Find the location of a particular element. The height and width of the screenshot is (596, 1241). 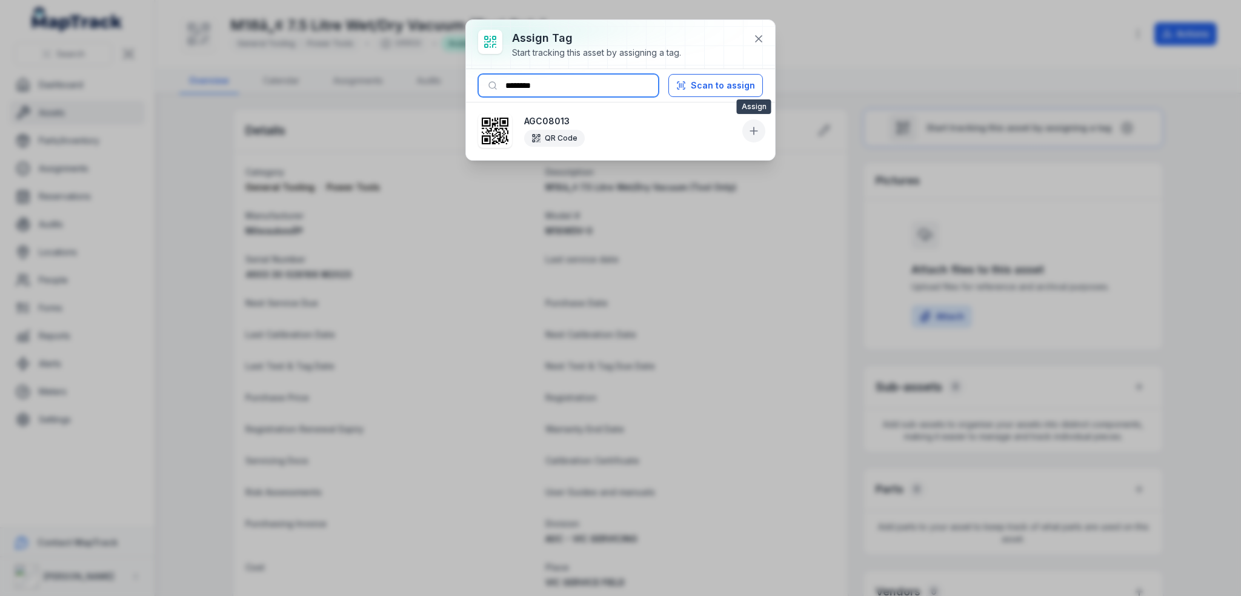

div: Start tracking this asset by assigning a tag. is located at coordinates (596, 53).